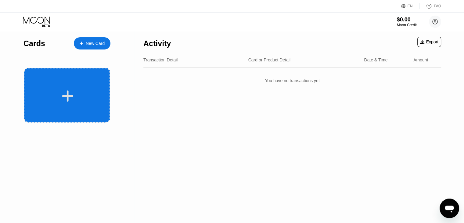 This screenshot has height=223, width=464. What do you see at coordinates (160, 60) in the screenshot?
I see `div: Transaction Detail` at bounding box center [160, 60].